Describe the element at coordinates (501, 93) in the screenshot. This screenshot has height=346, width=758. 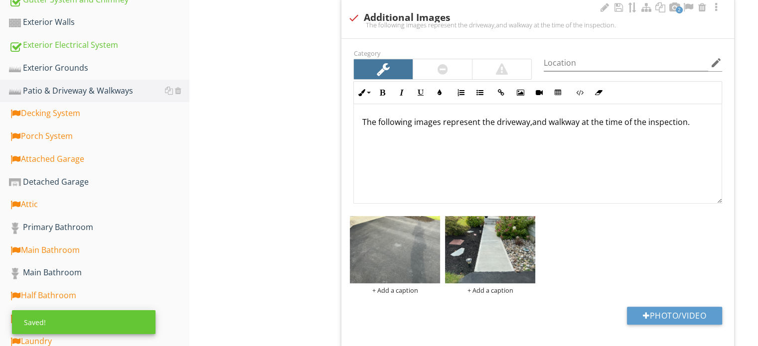
I see `button: Insert Link (Ctrl+K)` at that location.